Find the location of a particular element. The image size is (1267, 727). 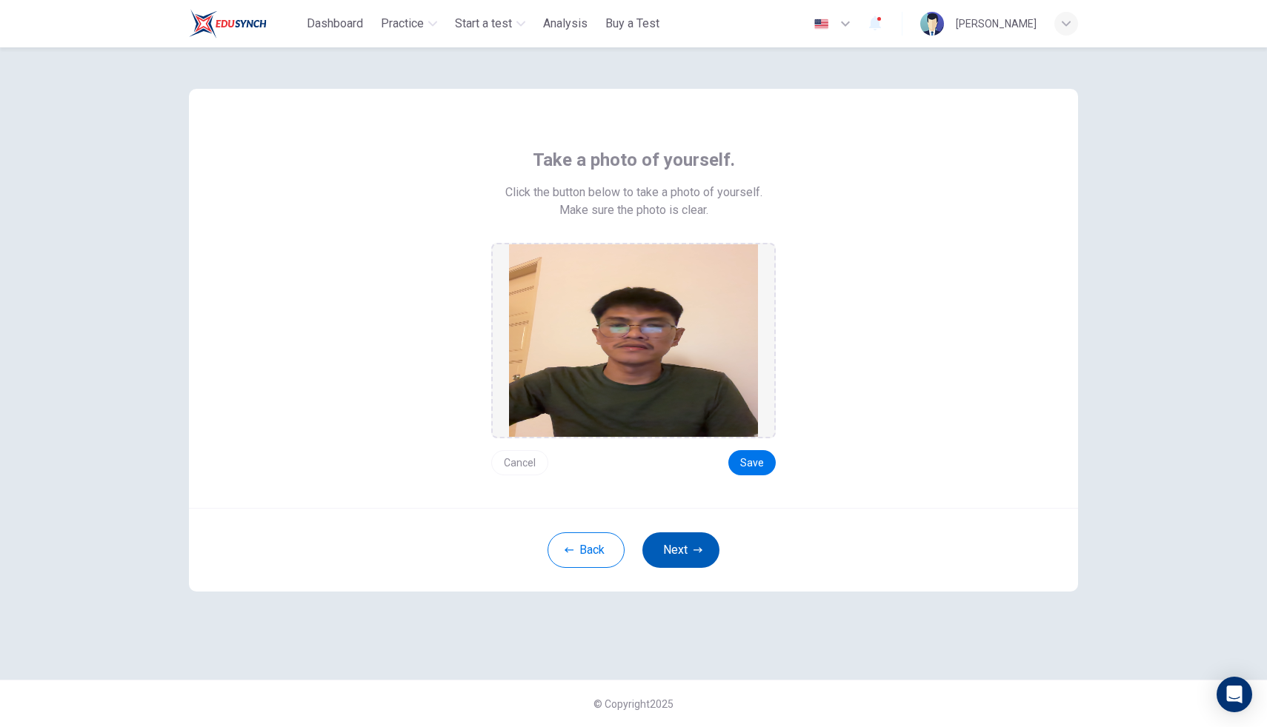

span: © Copyright 2025 is located at coordinates (633, 704).